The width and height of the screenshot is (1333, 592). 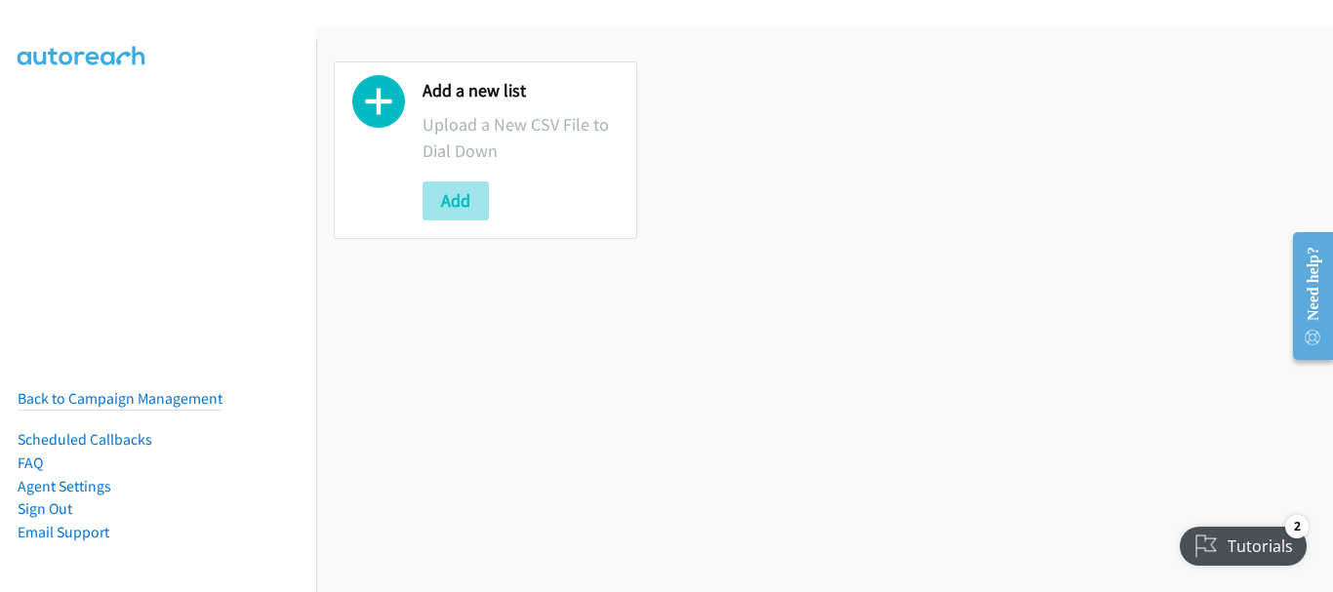 What do you see at coordinates (520, 138) in the screenshot?
I see `p: Upload a New CSV File to Dial Down` at bounding box center [520, 138].